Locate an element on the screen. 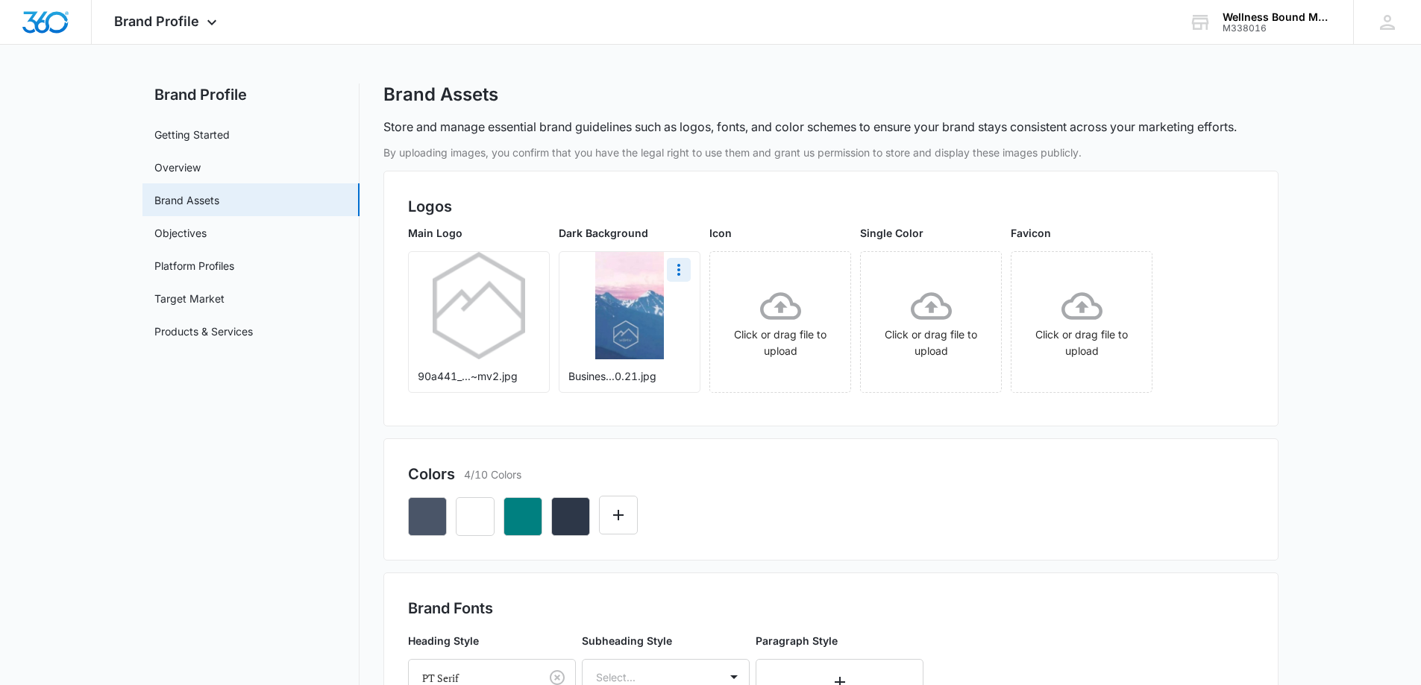 The image size is (1421, 685). a: Overview is located at coordinates (177, 167).